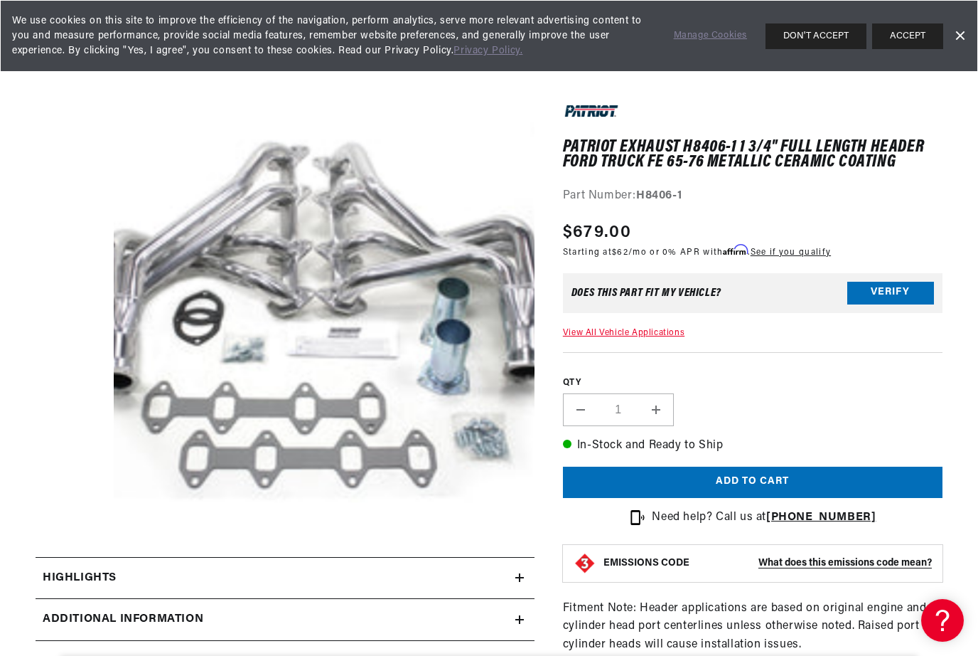 The width and height of the screenshot is (978, 656). What do you see at coordinates (816, 36) in the screenshot?
I see `button: DON'T ACCEPT` at bounding box center [816, 36].